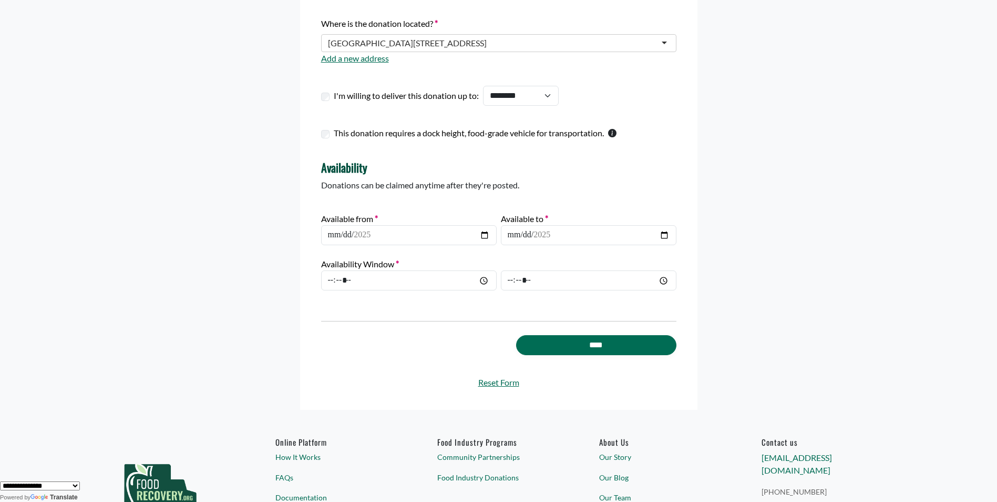 The width and height of the screenshot is (997, 502). I want to click on a: Our Blog, so click(660, 477).